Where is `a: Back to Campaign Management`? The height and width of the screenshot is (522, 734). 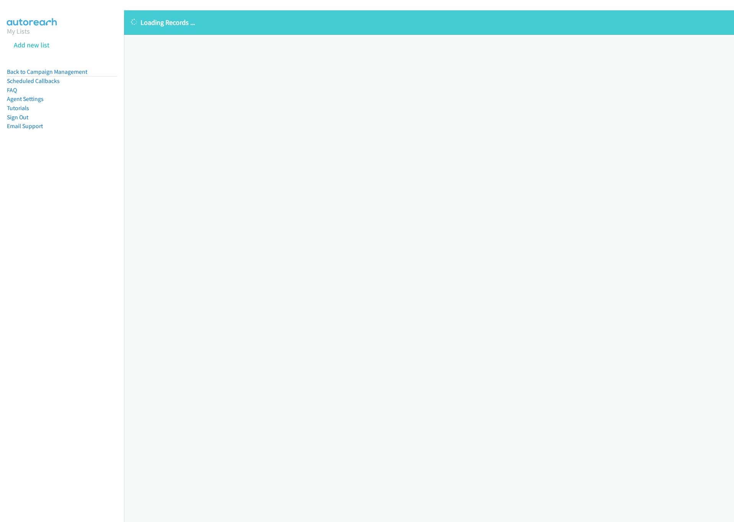 a: Back to Campaign Management is located at coordinates (47, 72).